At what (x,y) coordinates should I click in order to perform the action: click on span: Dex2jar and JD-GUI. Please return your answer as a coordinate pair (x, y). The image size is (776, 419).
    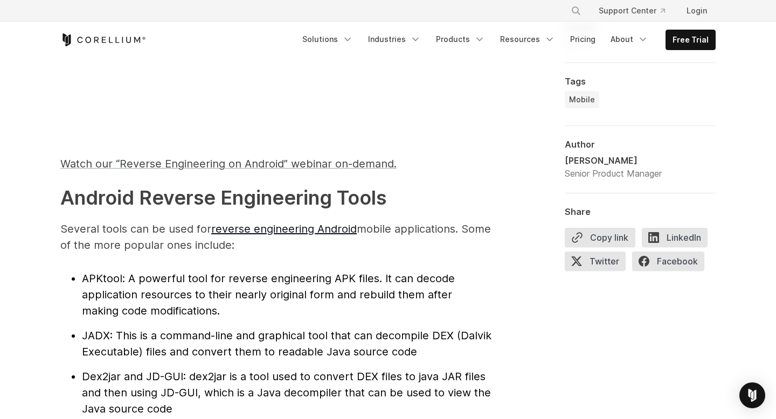
    Looking at the image, I should click on (133, 377).